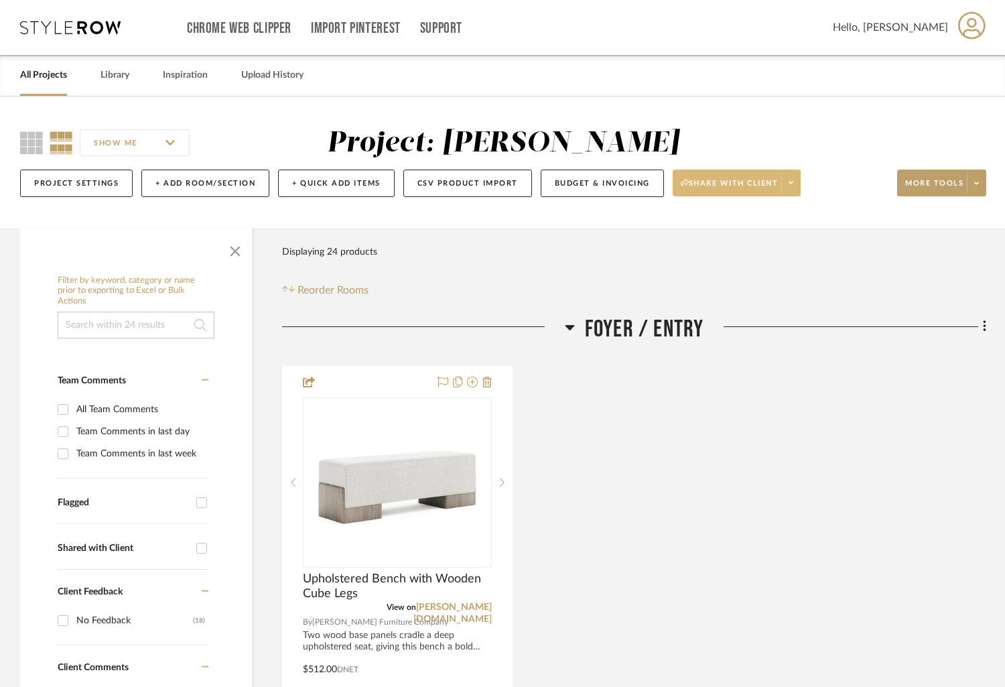 The image size is (1005, 687). What do you see at coordinates (141, 454) in the screenshot?
I see `div: Team Comments in last week` at bounding box center [141, 454].